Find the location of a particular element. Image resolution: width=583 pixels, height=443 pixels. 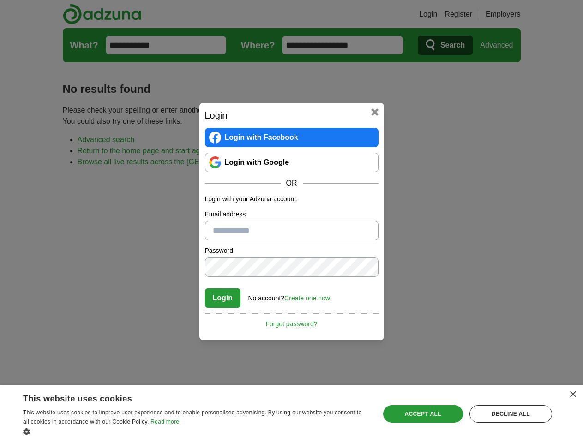

h2: Login is located at coordinates (292, 115).